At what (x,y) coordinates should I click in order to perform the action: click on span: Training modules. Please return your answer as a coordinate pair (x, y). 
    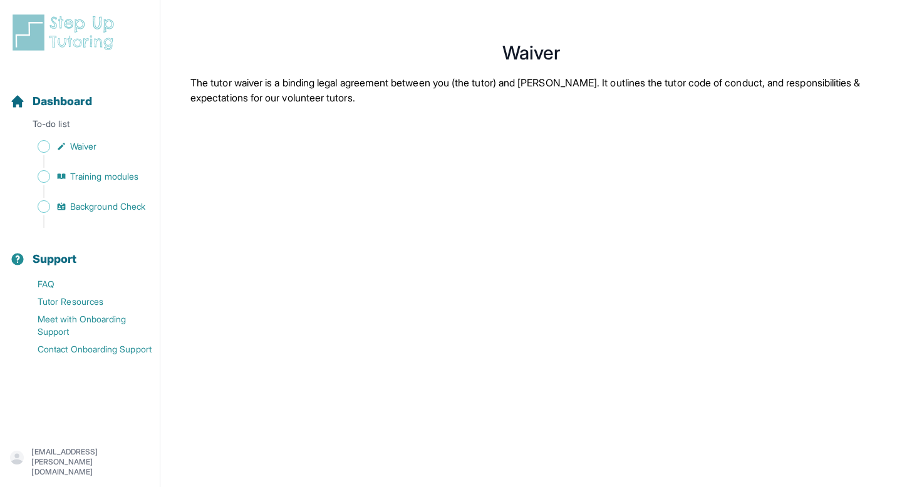
    Looking at the image, I should click on (104, 177).